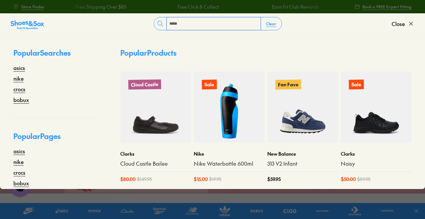 The width and height of the screenshot is (425, 219). What do you see at coordinates (383, 7) in the screenshot?
I see `a: Book a FREE Expert Fitting` at bounding box center [383, 7].